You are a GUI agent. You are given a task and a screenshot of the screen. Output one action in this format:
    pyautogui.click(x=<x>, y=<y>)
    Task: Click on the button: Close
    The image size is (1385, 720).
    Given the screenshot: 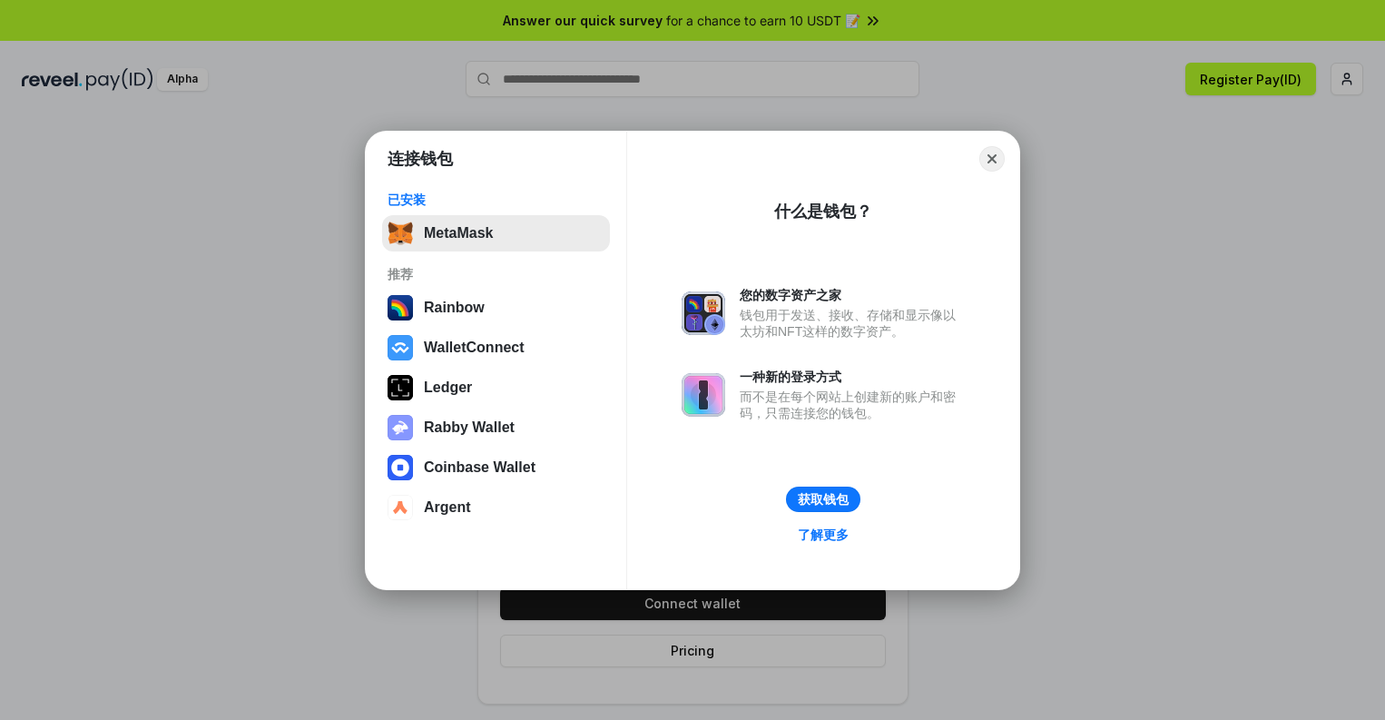 What is the action you would take?
    pyautogui.click(x=992, y=159)
    